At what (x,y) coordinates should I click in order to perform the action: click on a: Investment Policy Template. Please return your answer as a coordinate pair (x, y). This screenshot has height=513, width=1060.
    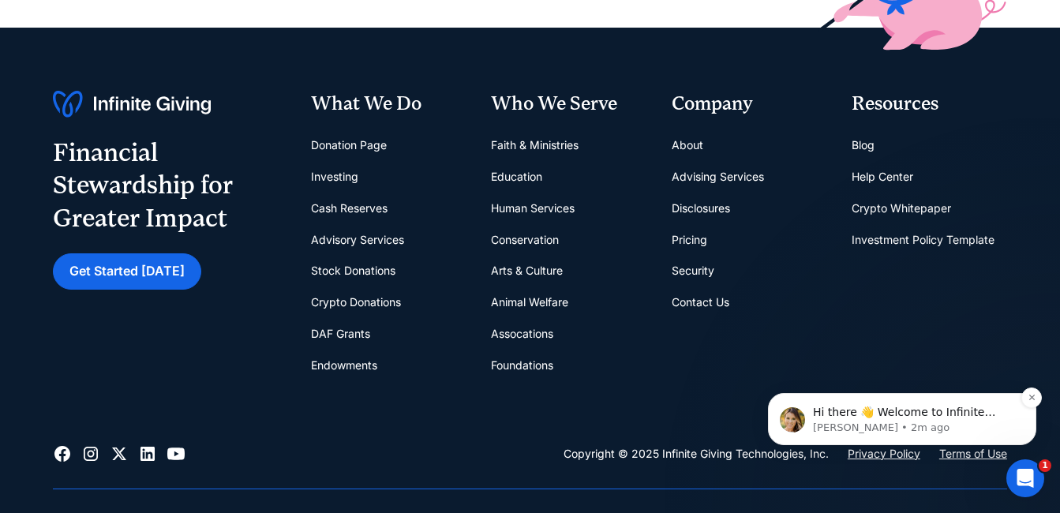
    Looking at the image, I should click on (923, 240).